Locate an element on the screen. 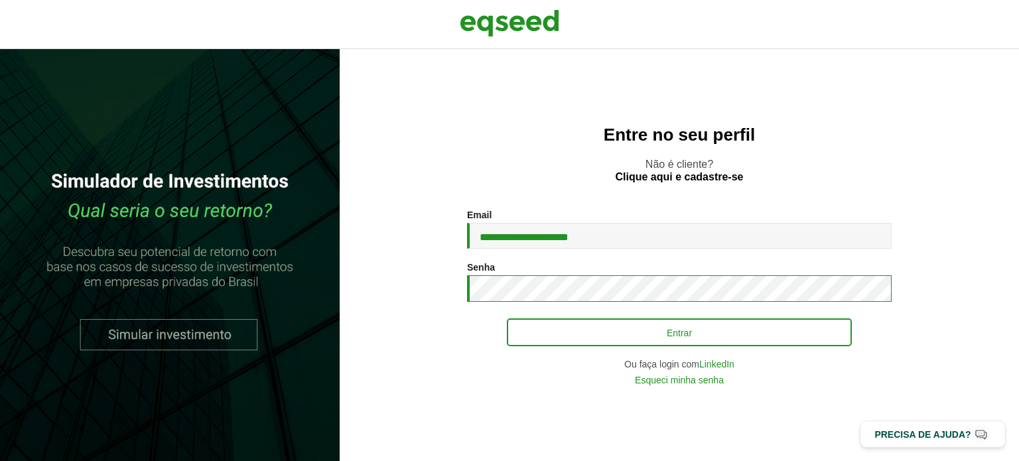  a: Esqueci minha senha is located at coordinates (680, 380).